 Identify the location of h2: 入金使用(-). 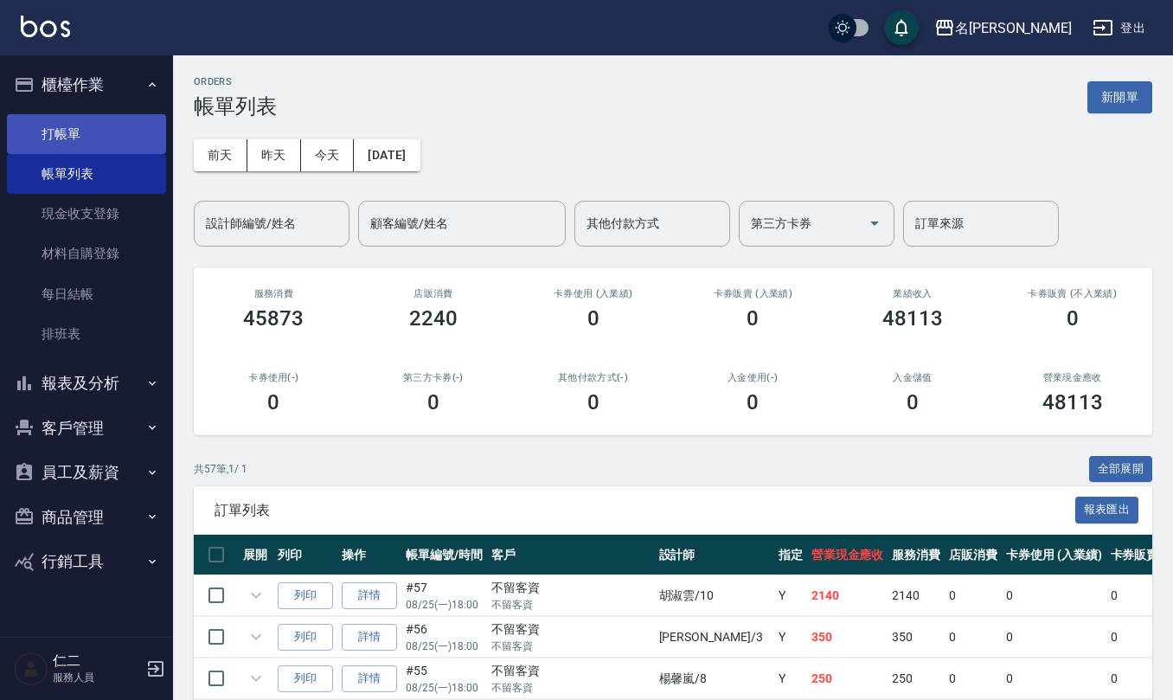
(753, 377).